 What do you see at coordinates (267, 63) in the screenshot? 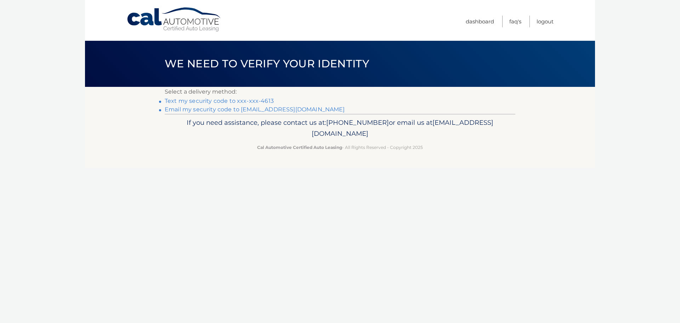
I see `span: We need to verify your identity` at bounding box center [267, 63].